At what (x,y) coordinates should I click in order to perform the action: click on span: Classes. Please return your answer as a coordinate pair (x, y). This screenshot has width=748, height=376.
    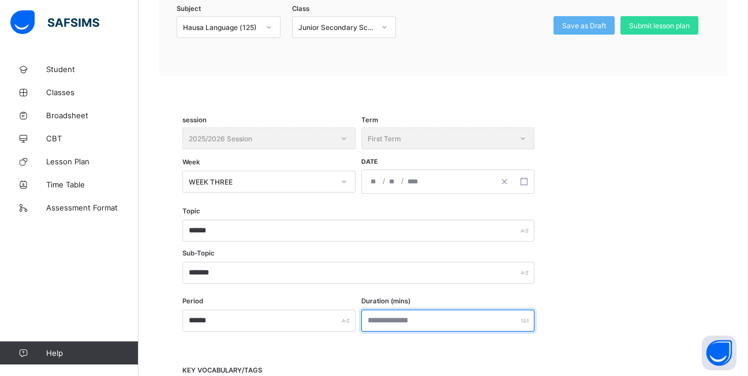
    Looking at the image, I should click on (92, 92).